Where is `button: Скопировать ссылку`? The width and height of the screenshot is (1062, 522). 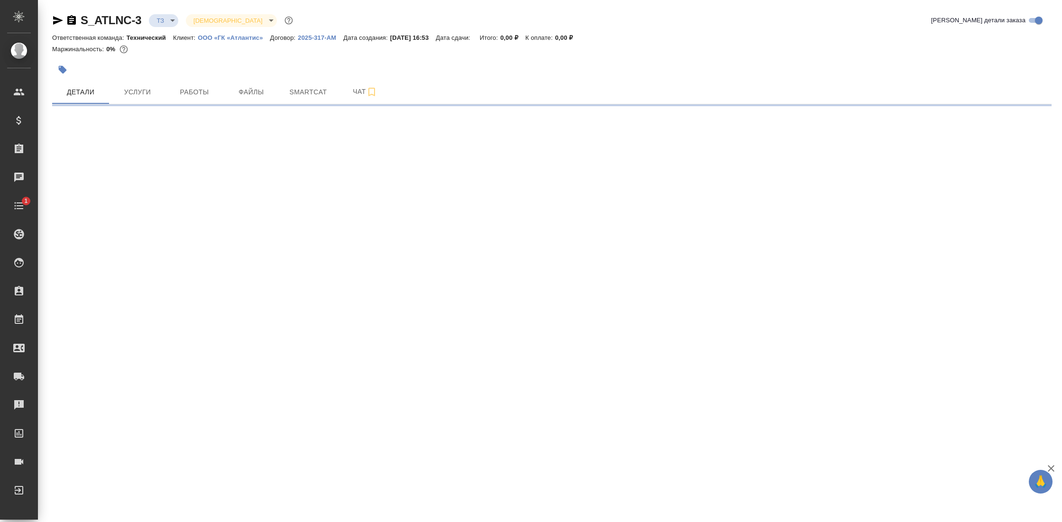 button: Скопировать ссылку is located at coordinates (72, 20).